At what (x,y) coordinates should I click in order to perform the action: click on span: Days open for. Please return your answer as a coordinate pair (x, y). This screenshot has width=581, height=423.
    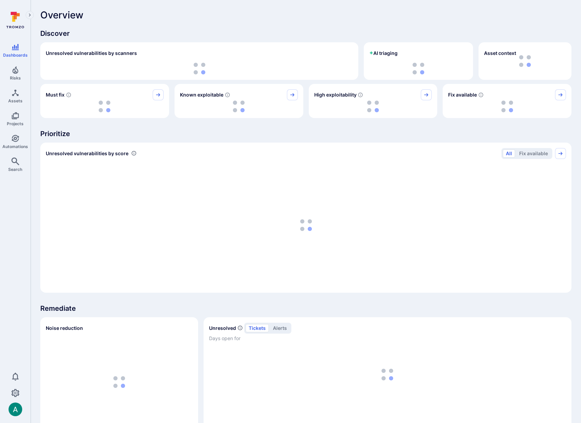
    Looking at the image, I should click on (387, 339).